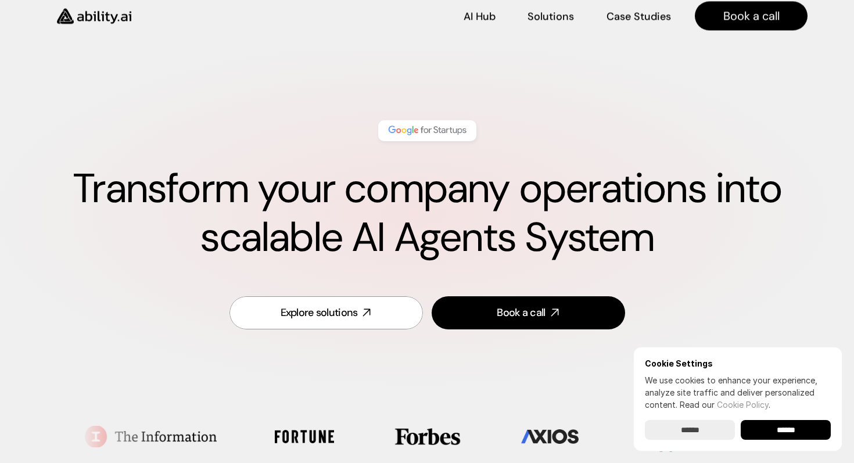 The height and width of the screenshot is (463, 854). I want to click on a: Cookie Policy, so click(743, 404).